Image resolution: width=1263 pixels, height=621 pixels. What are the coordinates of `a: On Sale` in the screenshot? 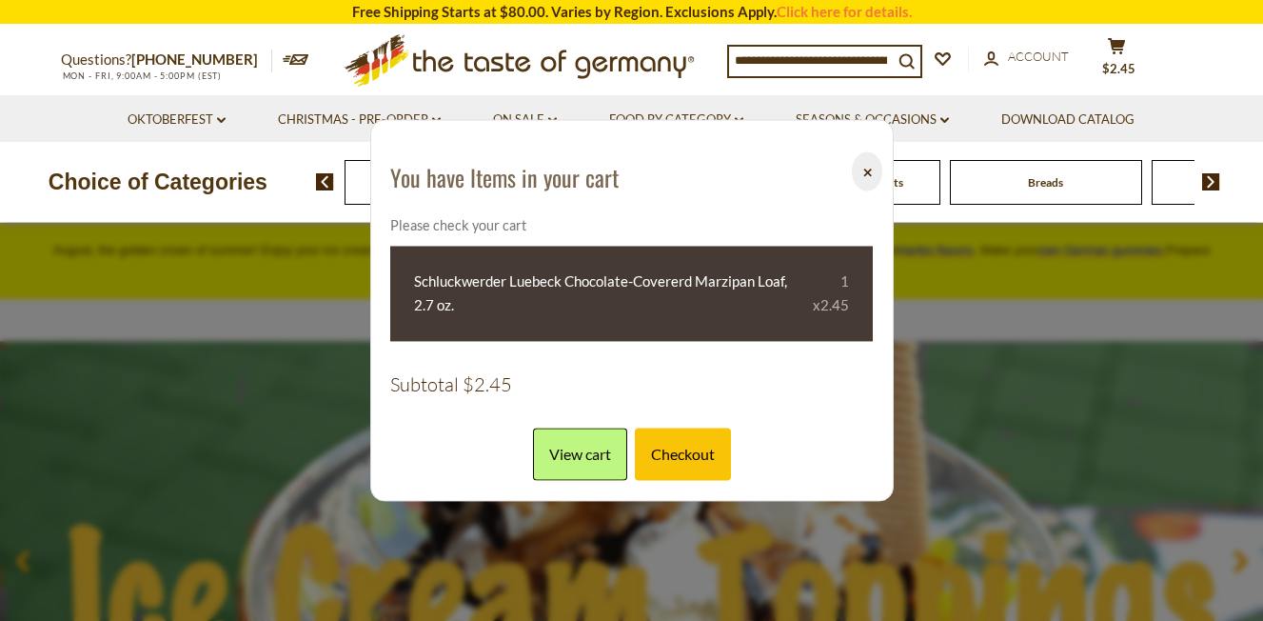 It's located at (525, 120).